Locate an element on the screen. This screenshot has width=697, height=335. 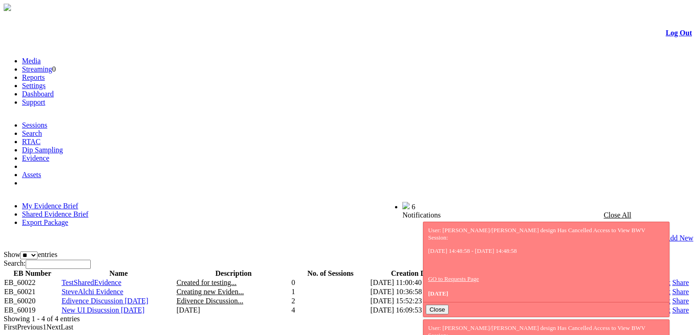
a: Dip Sampling is located at coordinates (42, 149).